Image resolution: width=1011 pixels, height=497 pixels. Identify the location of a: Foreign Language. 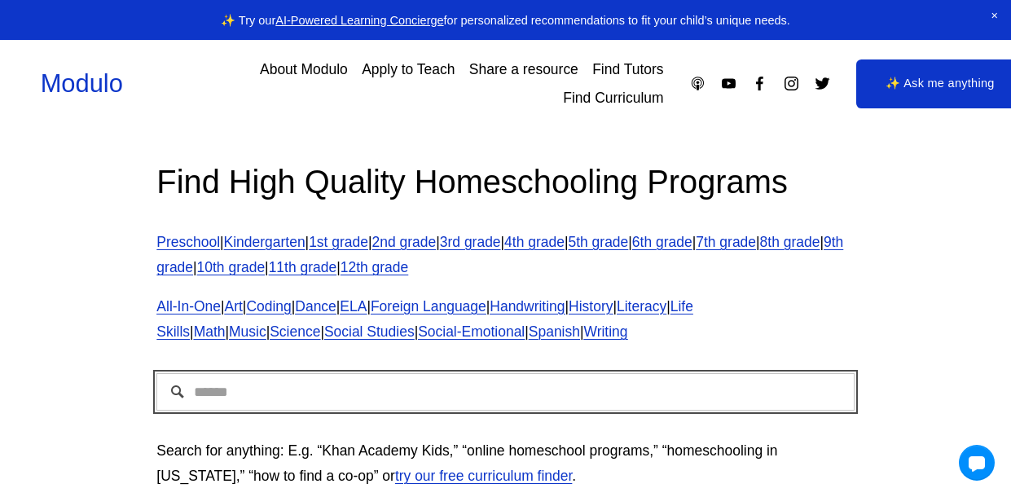
(428, 306).